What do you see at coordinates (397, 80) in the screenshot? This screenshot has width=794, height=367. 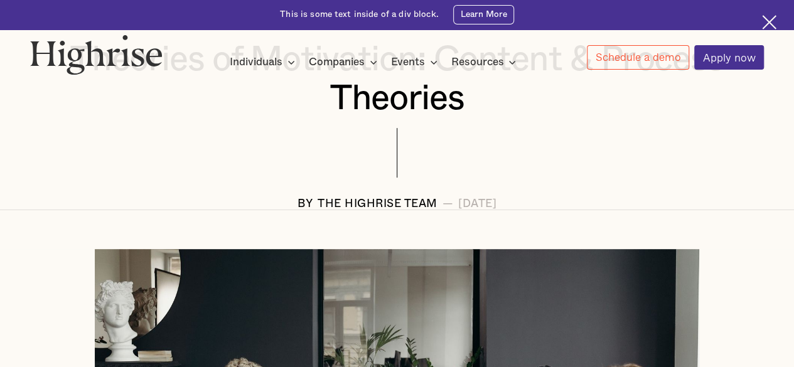 I see `h1: Theories of Motivation: Content & Process Theories` at bounding box center [397, 80].